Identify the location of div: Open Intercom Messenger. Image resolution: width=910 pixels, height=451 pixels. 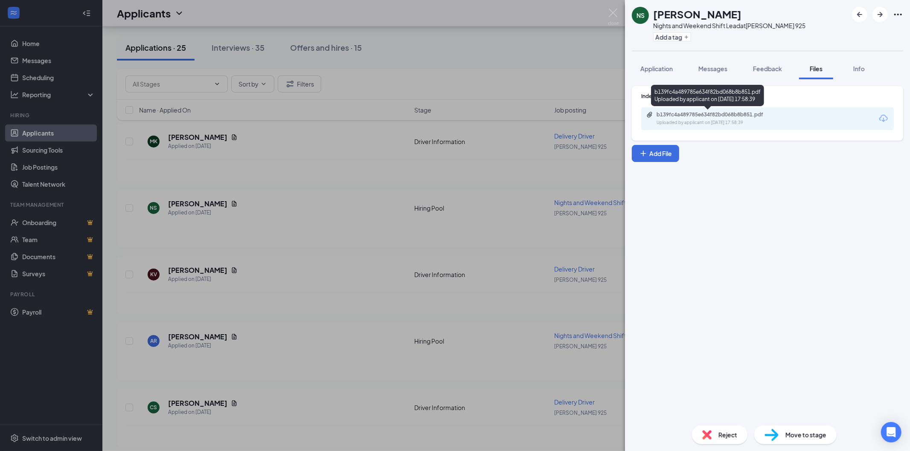
(891, 433).